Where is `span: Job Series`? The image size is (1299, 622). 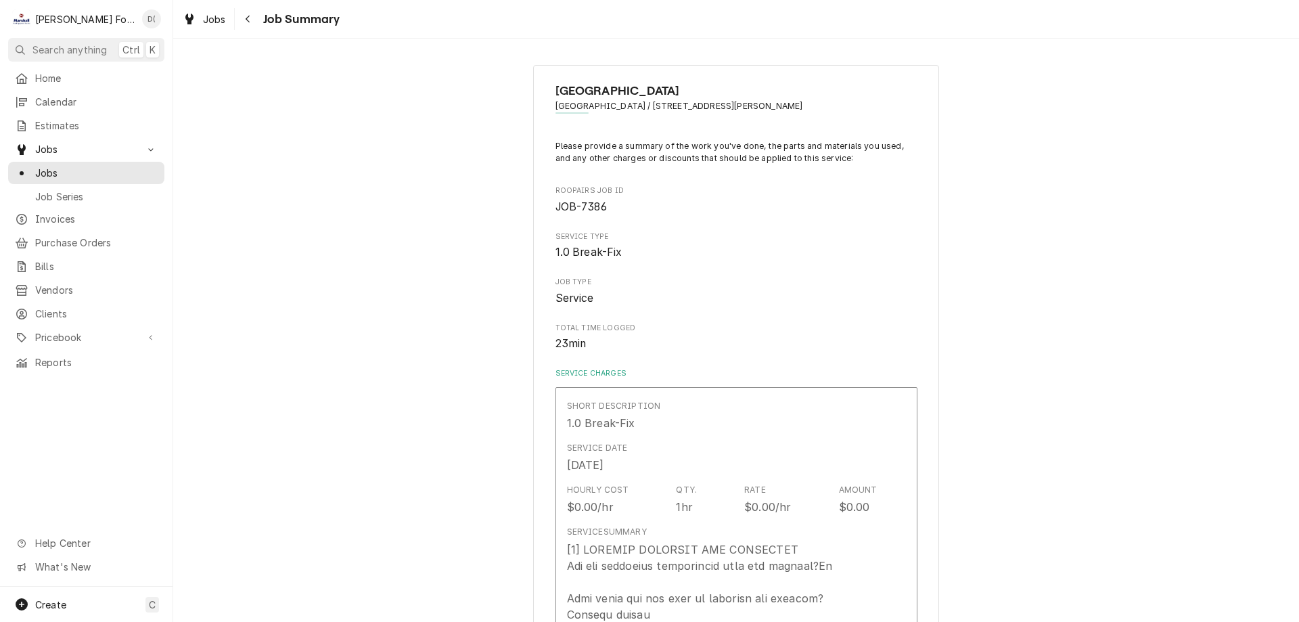
span: Job Series is located at coordinates (96, 196).